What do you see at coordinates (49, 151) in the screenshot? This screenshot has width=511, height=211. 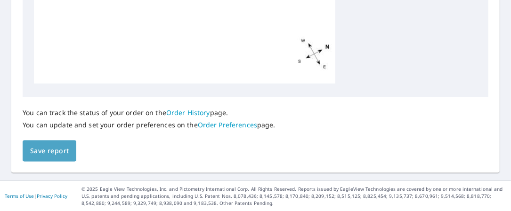 I see `button: Save report` at bounding box center [49, 151].